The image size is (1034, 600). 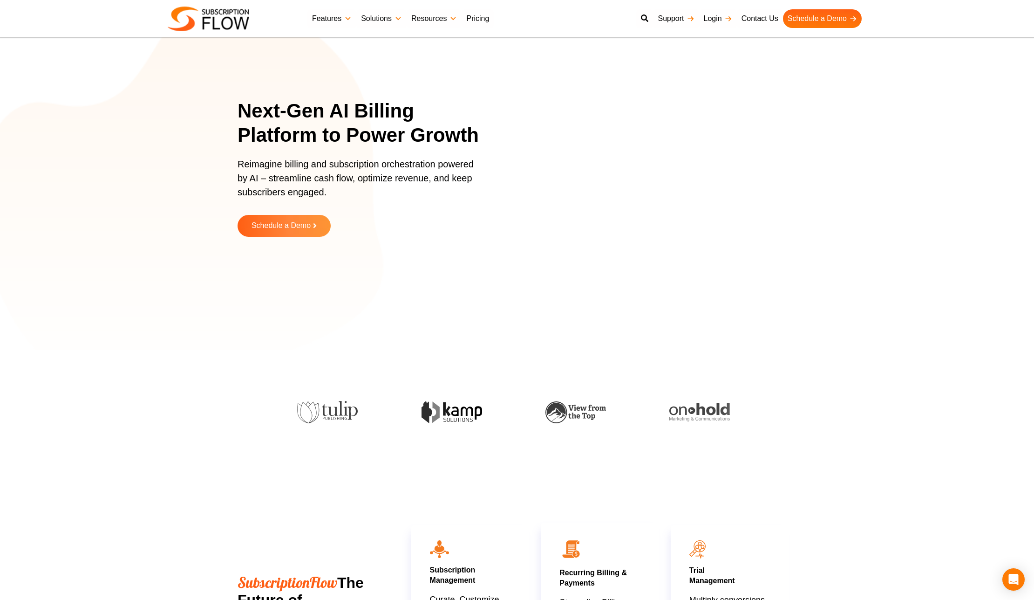 I want to click on a: TrialManagement, so click(x=712, y=575).